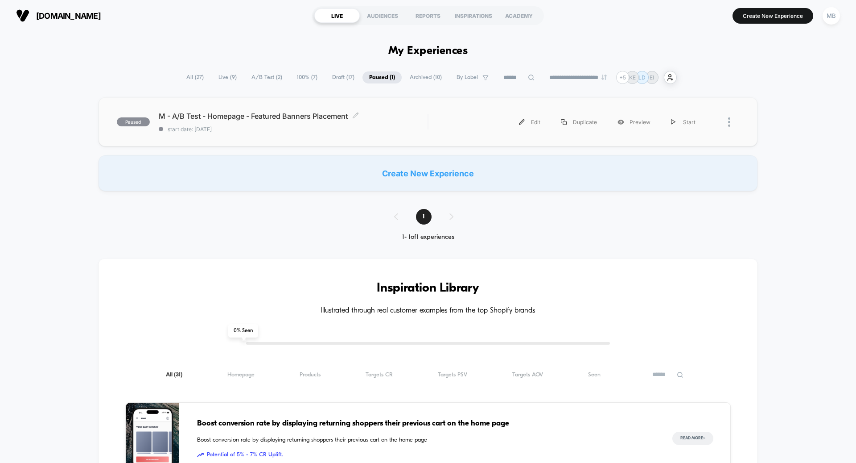 Image resolution: width=856 pixels, height=463 pixels. I want to click on span: ( 31 ), so click(178, 374).